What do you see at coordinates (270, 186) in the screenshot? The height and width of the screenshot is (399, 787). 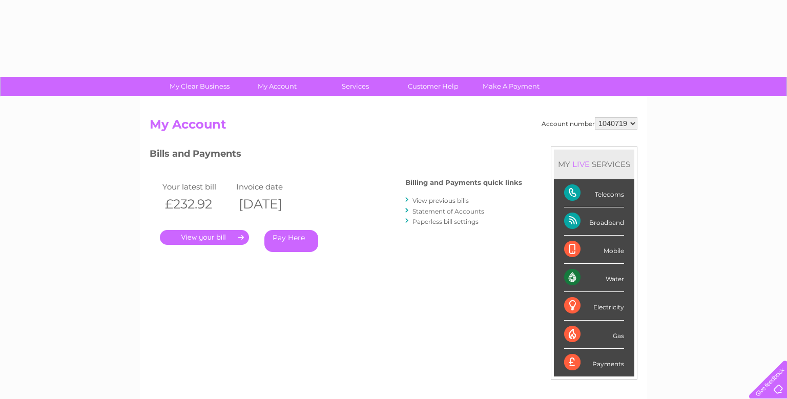 I see `td: Invoice date` at bounding box center [270, 186].